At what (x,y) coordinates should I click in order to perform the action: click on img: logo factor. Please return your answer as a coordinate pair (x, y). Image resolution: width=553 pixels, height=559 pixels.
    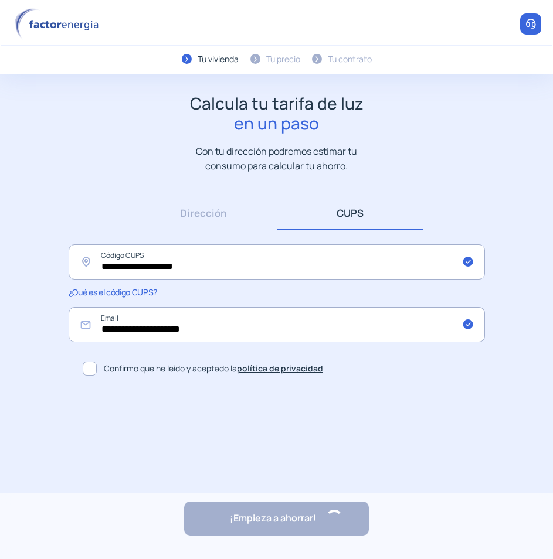
    Looking at the image, I should click on (59, 24).